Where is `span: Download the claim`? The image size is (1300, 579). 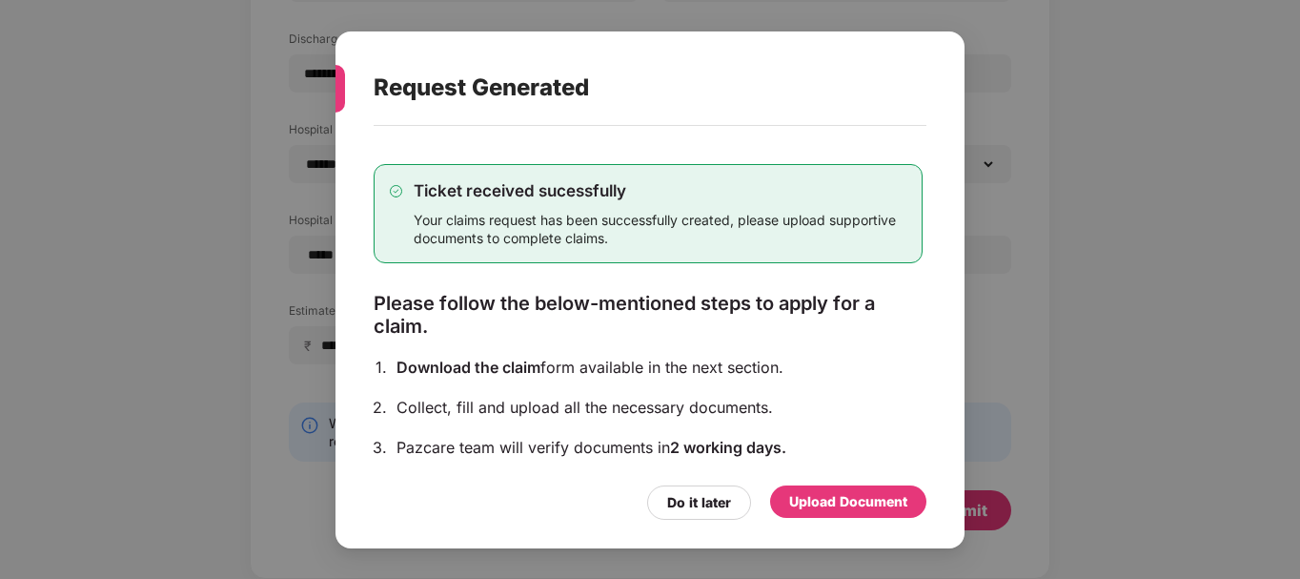
span: Download the claim is located at coordinates (468, 366).